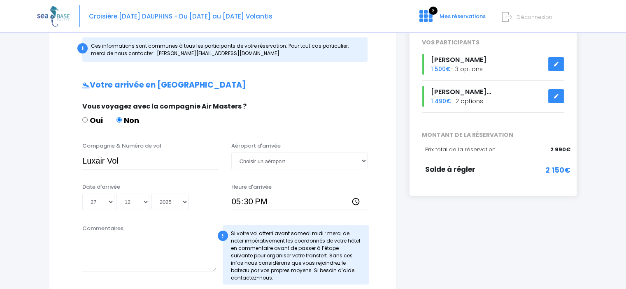 This screenshot has height=289, width=626. What do you see at coordinates (128, 120) in the screenshot?
I see `label: Non` at bounding box center [128, 120].